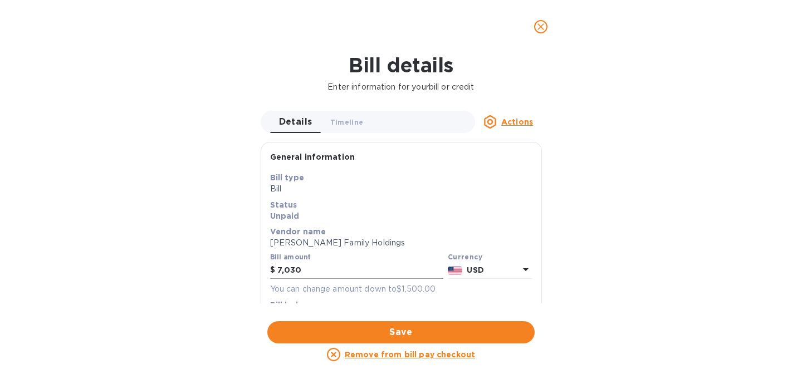  Describe the element at coordinates (401, 332) in the screenshot. I see `span: Save` at that location.